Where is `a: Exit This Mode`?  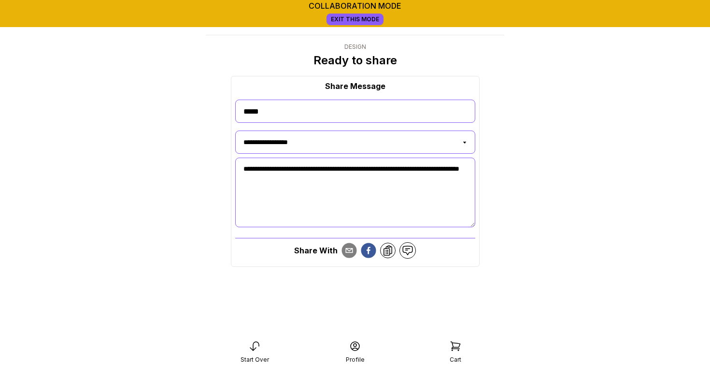 a: Exit This Mode is located at coordinates (355, 19).